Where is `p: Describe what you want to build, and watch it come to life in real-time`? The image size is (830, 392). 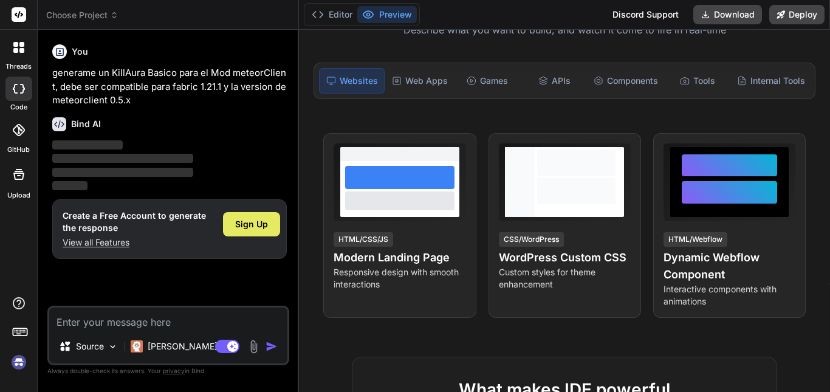
p: Describe what you want to build, and watch it come to life in real-time is located at coordinates (564, 30).